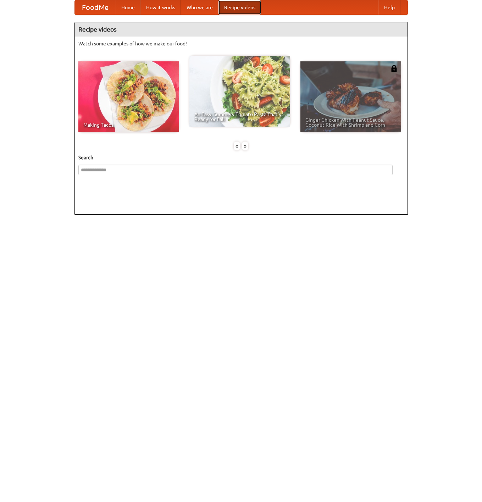  What do you see at coordinates (200, 7) in the screenshot?
I see `a: Who we are` at bounding box center [200, 7].